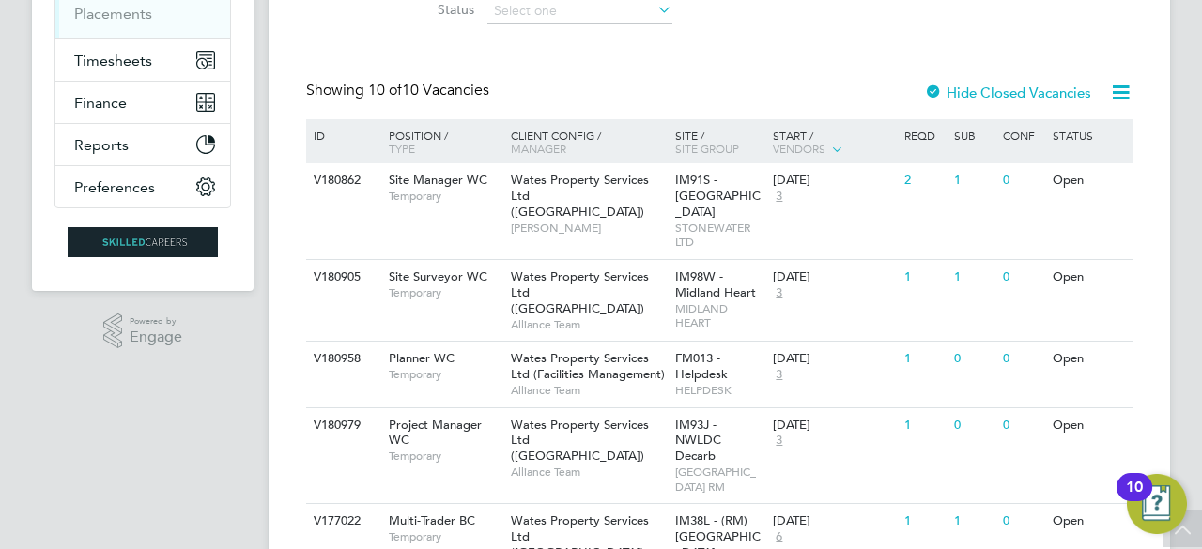 The width and height of the screenshot is (1202, 549). I want to click on span: IM98W - Midland Heart, so click(715, 284).